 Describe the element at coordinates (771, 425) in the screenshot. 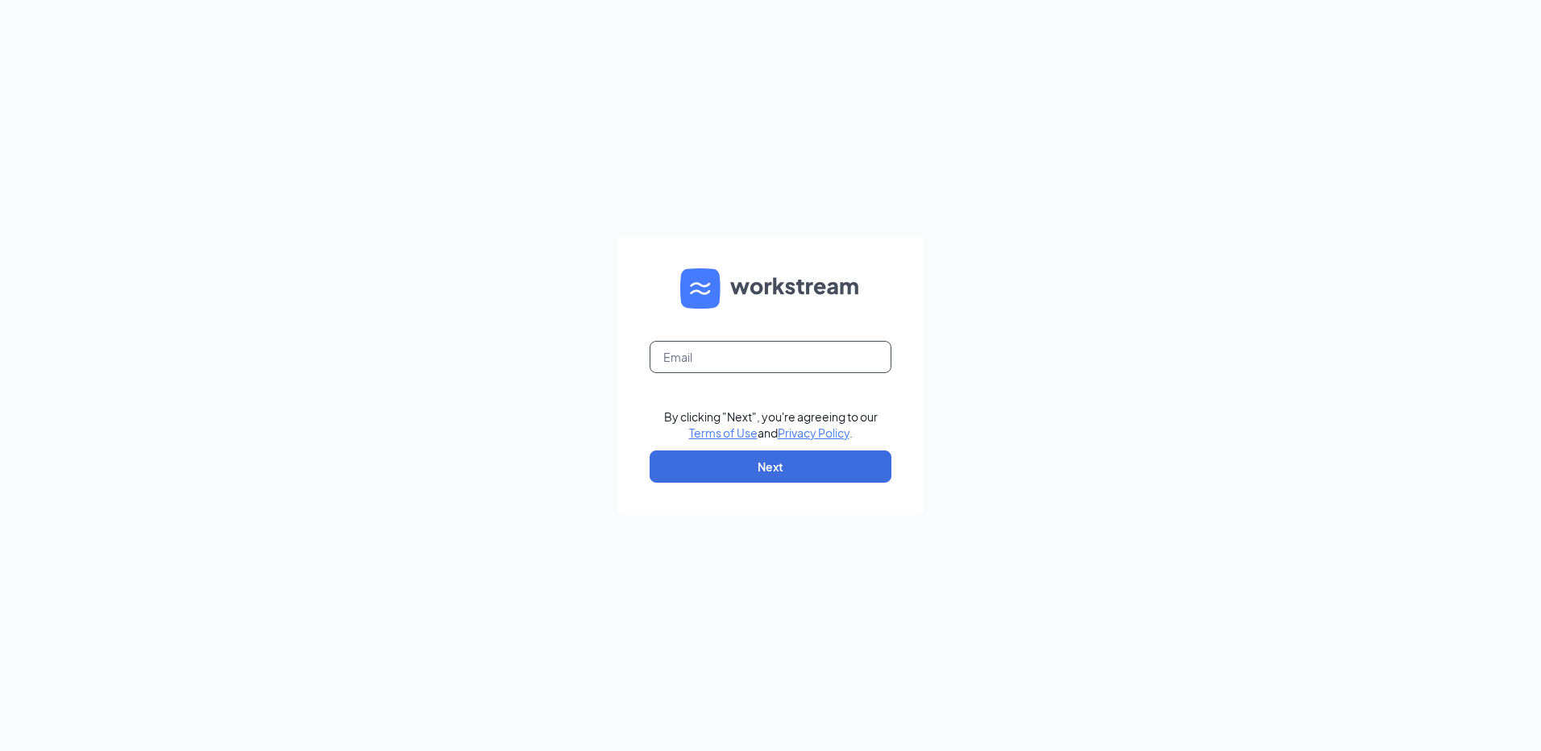

I see `div: By clicking "Next", you're agreeing to our and .` at that location.